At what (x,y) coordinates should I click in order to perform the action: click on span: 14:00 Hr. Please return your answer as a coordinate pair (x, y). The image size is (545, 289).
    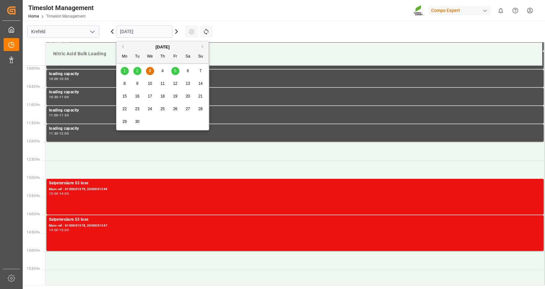
    Looking at the image, I should click on (33, 214).